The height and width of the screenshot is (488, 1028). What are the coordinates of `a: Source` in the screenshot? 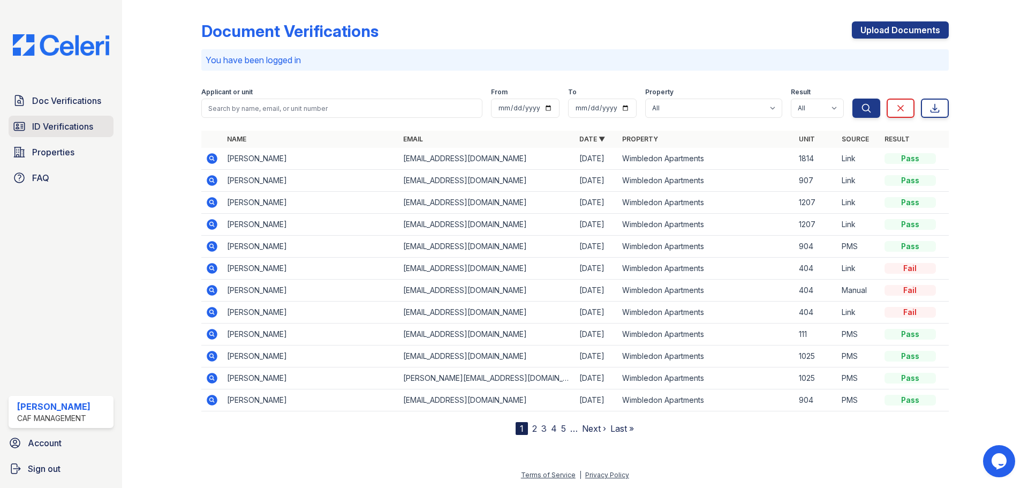 It's located at (855, 139).